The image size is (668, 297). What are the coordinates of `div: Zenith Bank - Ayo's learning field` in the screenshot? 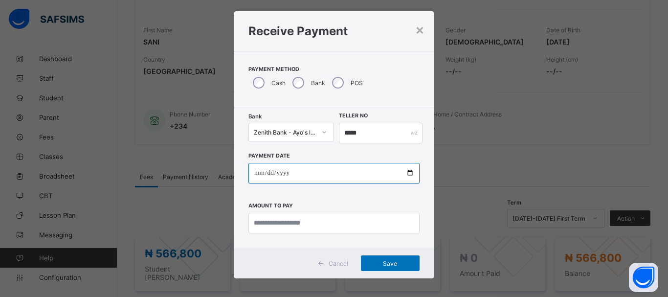 It's located at (285, 132).